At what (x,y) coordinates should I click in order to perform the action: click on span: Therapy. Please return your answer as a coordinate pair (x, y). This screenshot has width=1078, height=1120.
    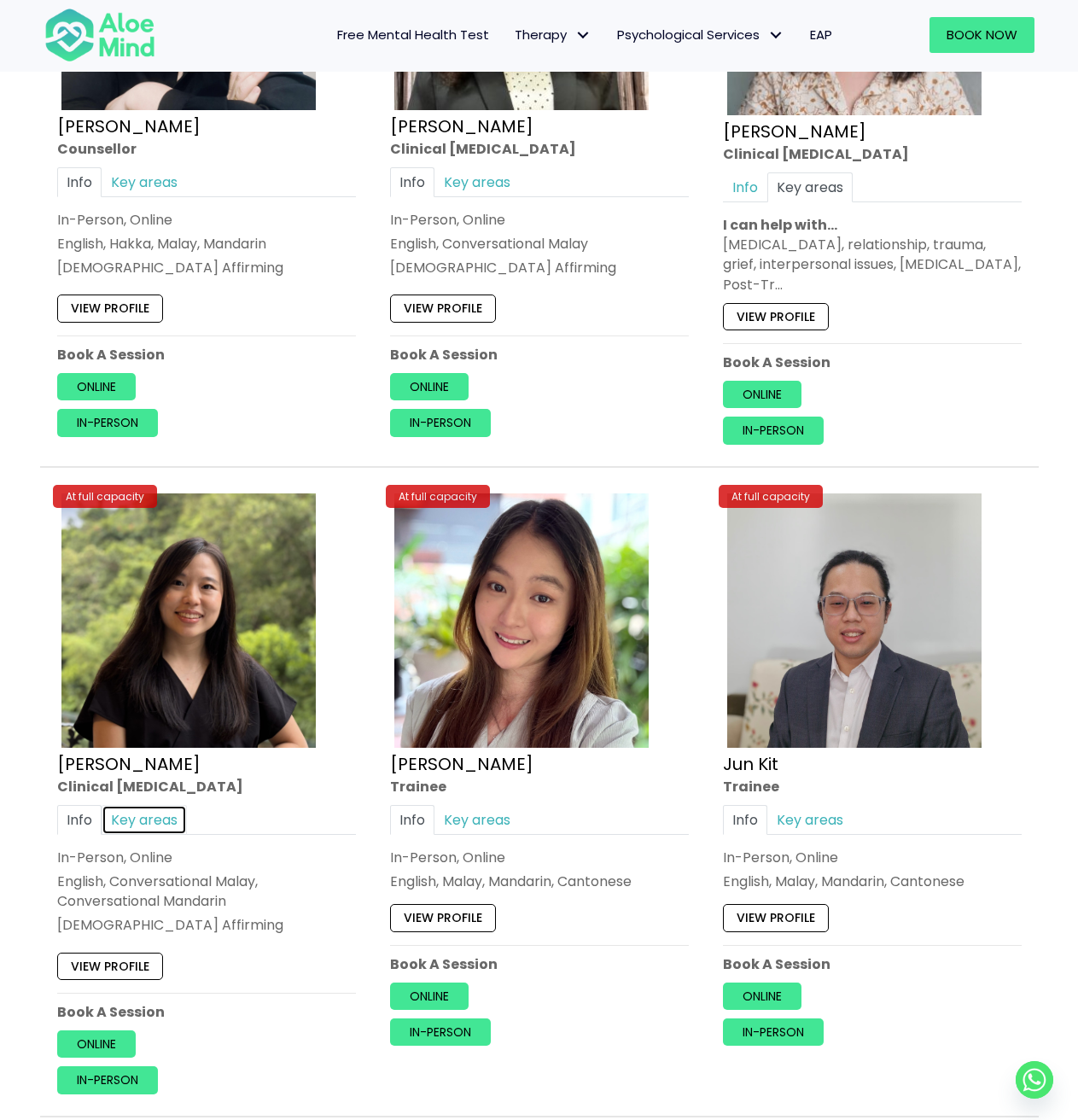
    Looking at the image, I should click on (554, 34).